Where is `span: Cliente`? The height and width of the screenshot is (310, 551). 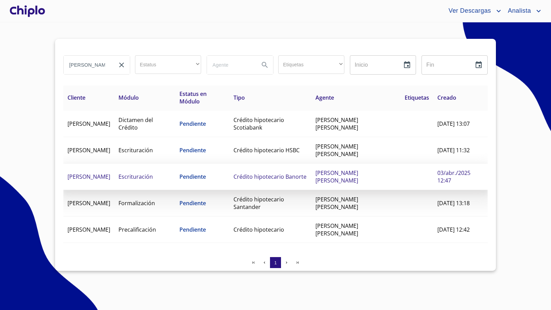
span: Cliente is located at coordinates (76, 98).